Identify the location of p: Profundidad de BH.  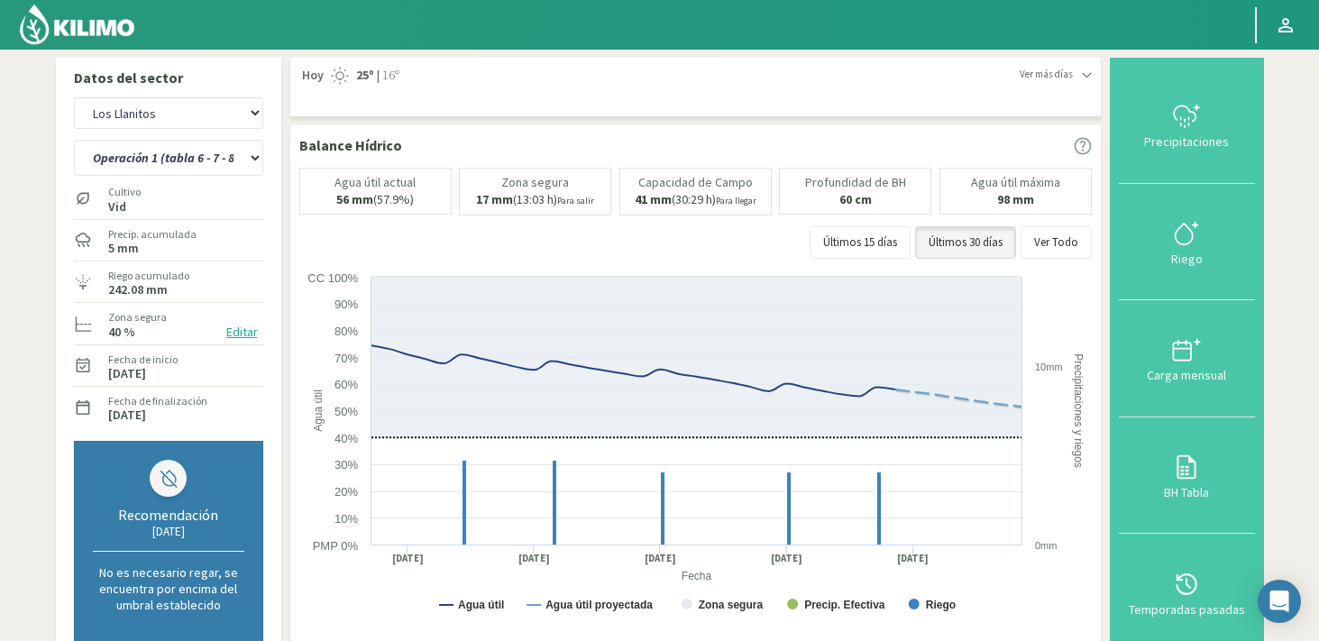
(856, 182).